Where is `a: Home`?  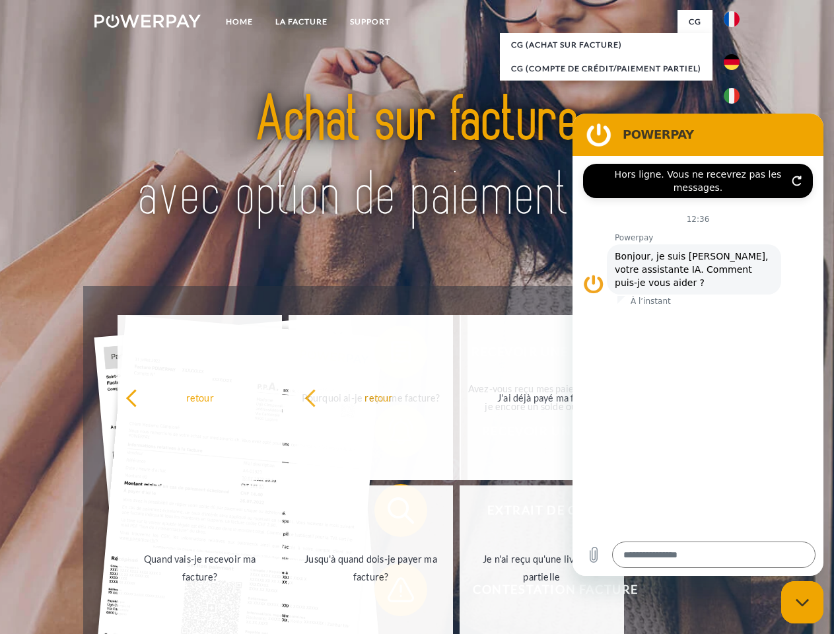
a: Home is located at coordinates (239, 22).